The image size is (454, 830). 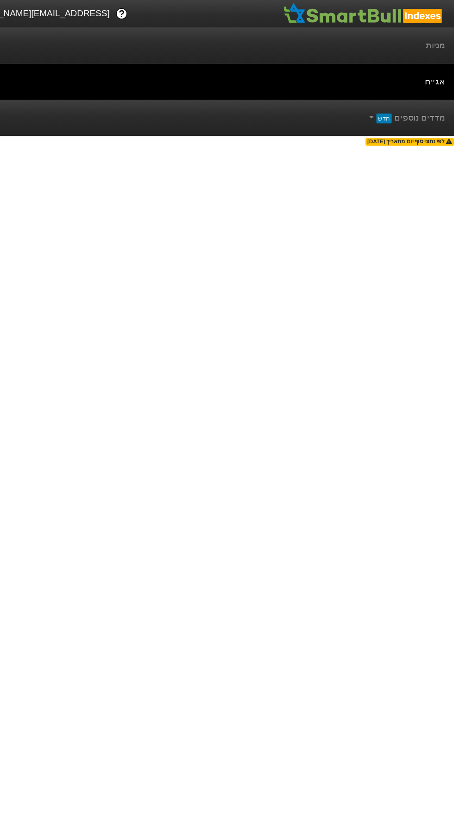 I want to click on a: מדדים נוספיםחדש, so click(x=414, y=100).